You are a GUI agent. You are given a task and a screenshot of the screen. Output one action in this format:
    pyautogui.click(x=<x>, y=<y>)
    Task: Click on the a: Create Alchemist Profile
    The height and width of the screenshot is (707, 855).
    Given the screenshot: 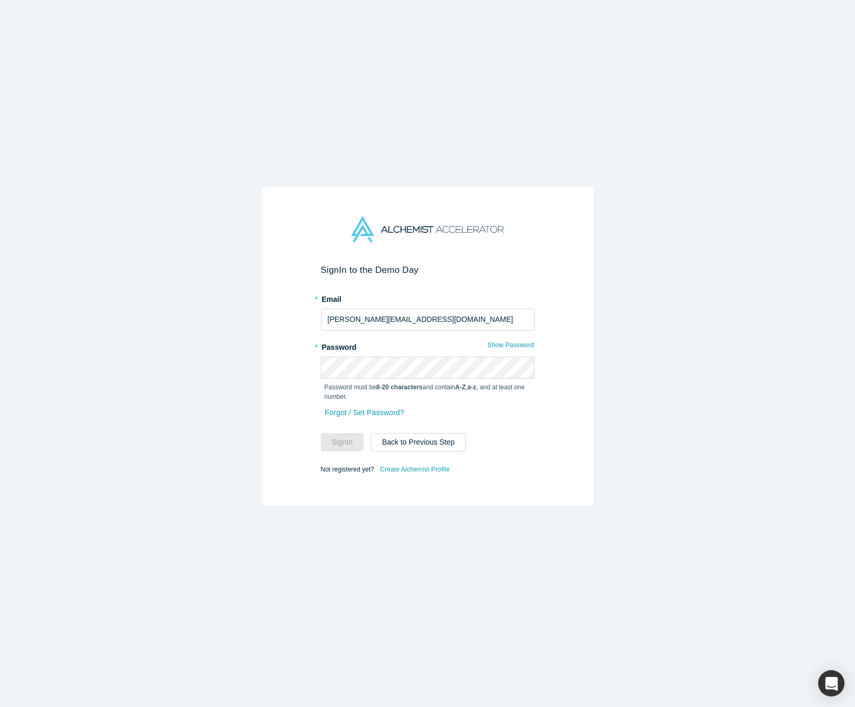 What is the action you would take?
    pyautogui.click(x=415, y=470)
    